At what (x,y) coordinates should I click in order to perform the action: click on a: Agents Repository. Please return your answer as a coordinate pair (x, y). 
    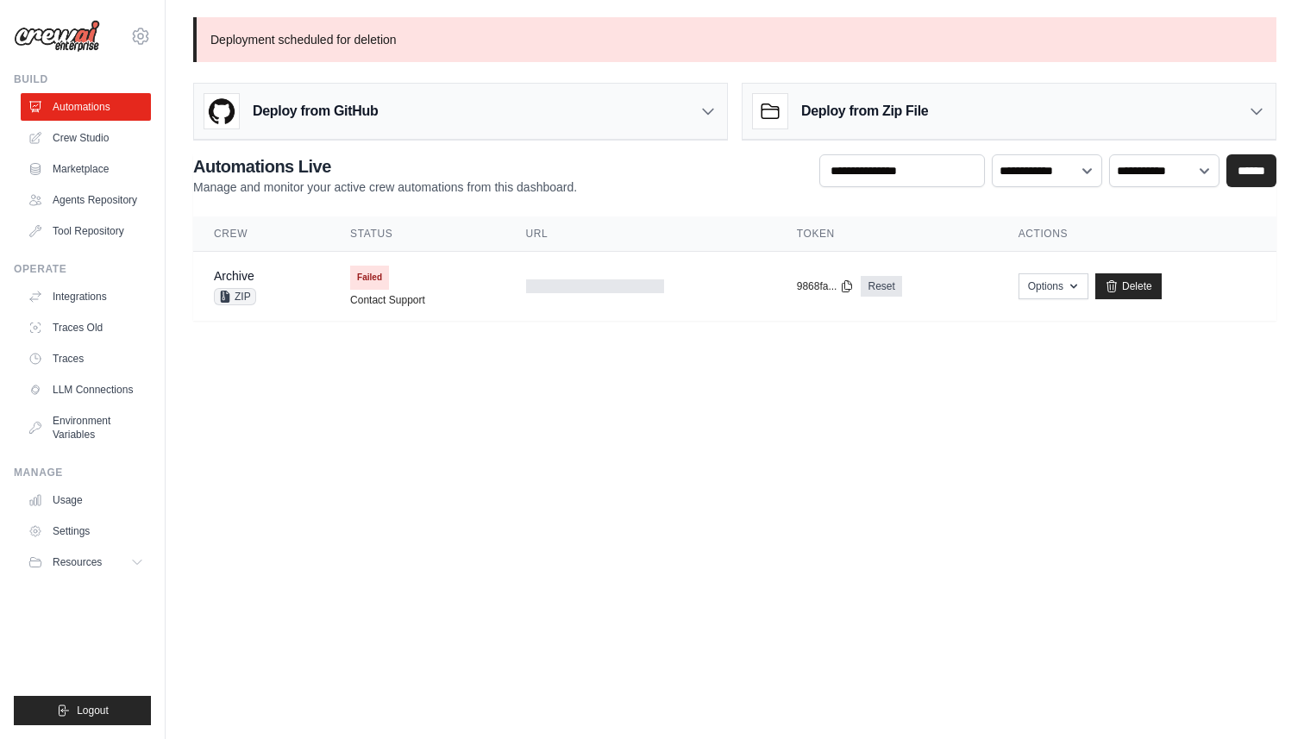
    Looking at the image, I should click on (85, 200).